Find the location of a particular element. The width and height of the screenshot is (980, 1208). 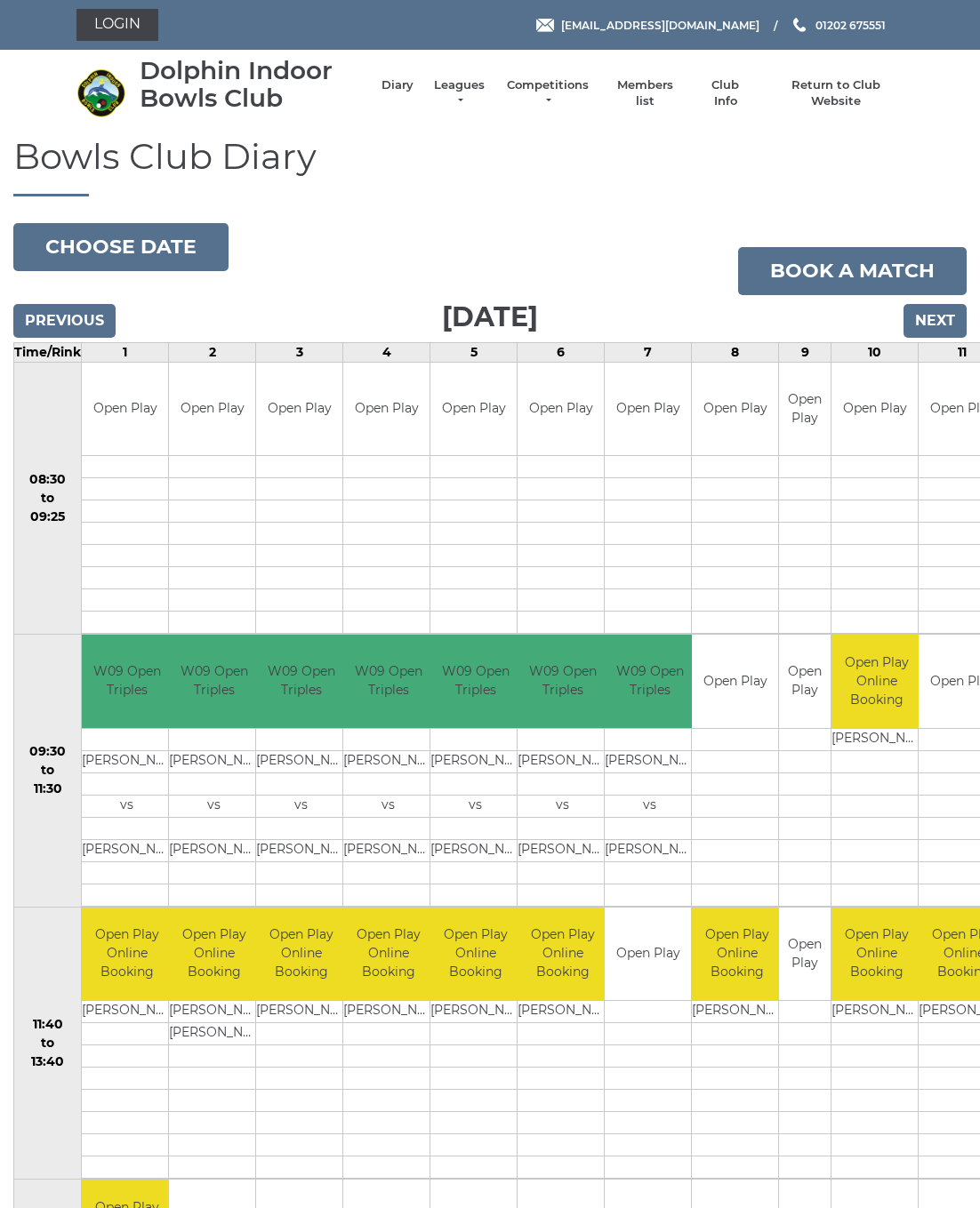

td: 2 is located at coordinates (213, 352).